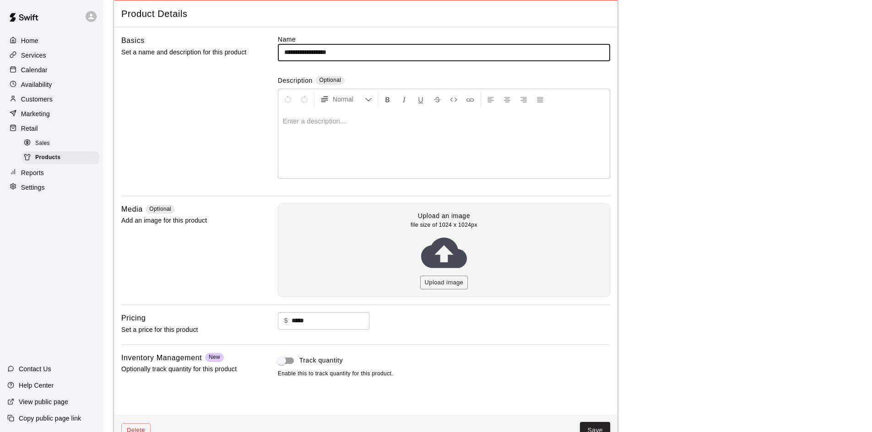 Image resolution: width=872 pixels, height=432 pixels. Describe the element at coordinates (51, 85) in the screenshot. I see `div: Availability` at that location.